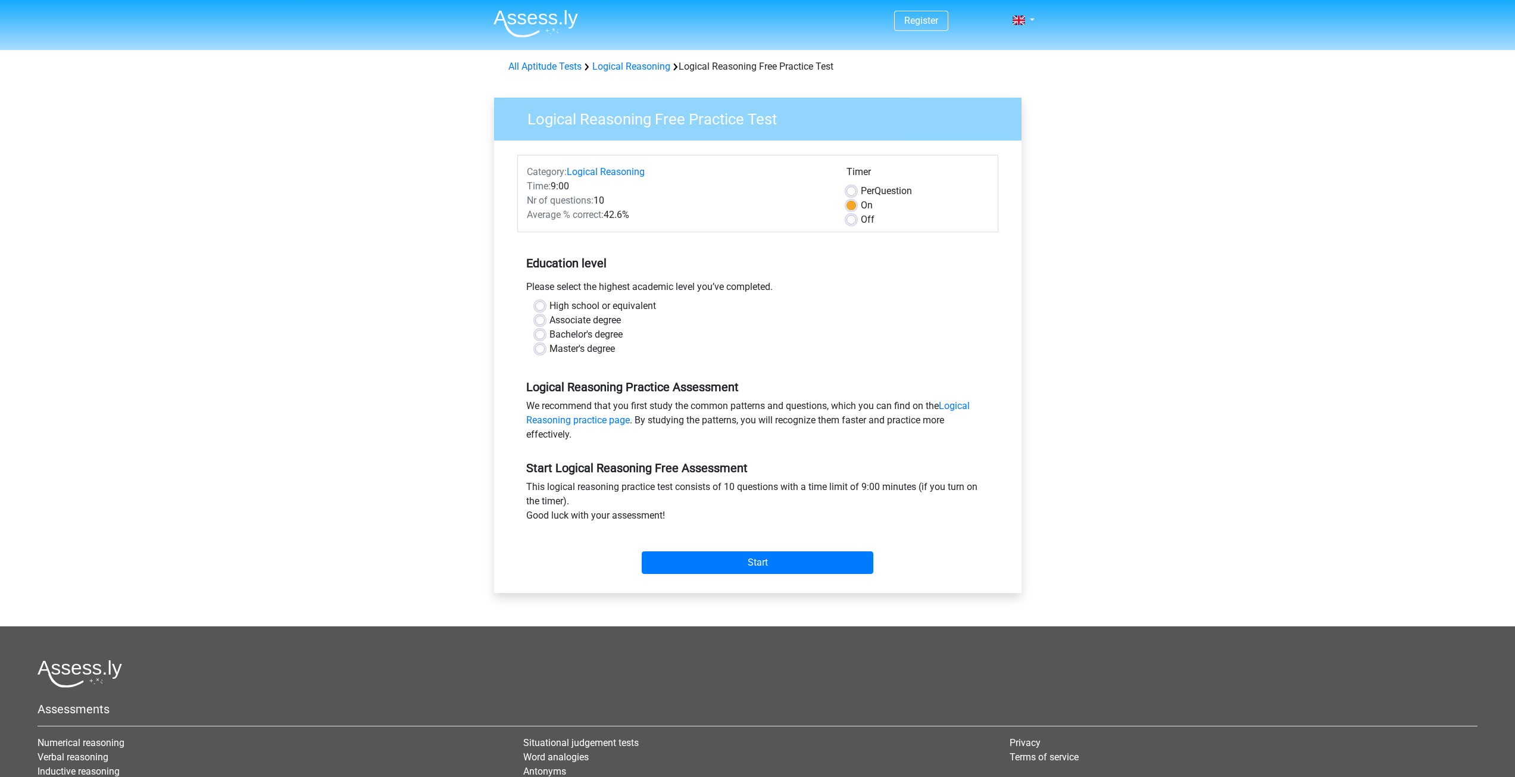 This screenshot has height=777, width=1515. Describe the element at coordinates (921, 20) in the screenshot. I see `a: Register` at that location.